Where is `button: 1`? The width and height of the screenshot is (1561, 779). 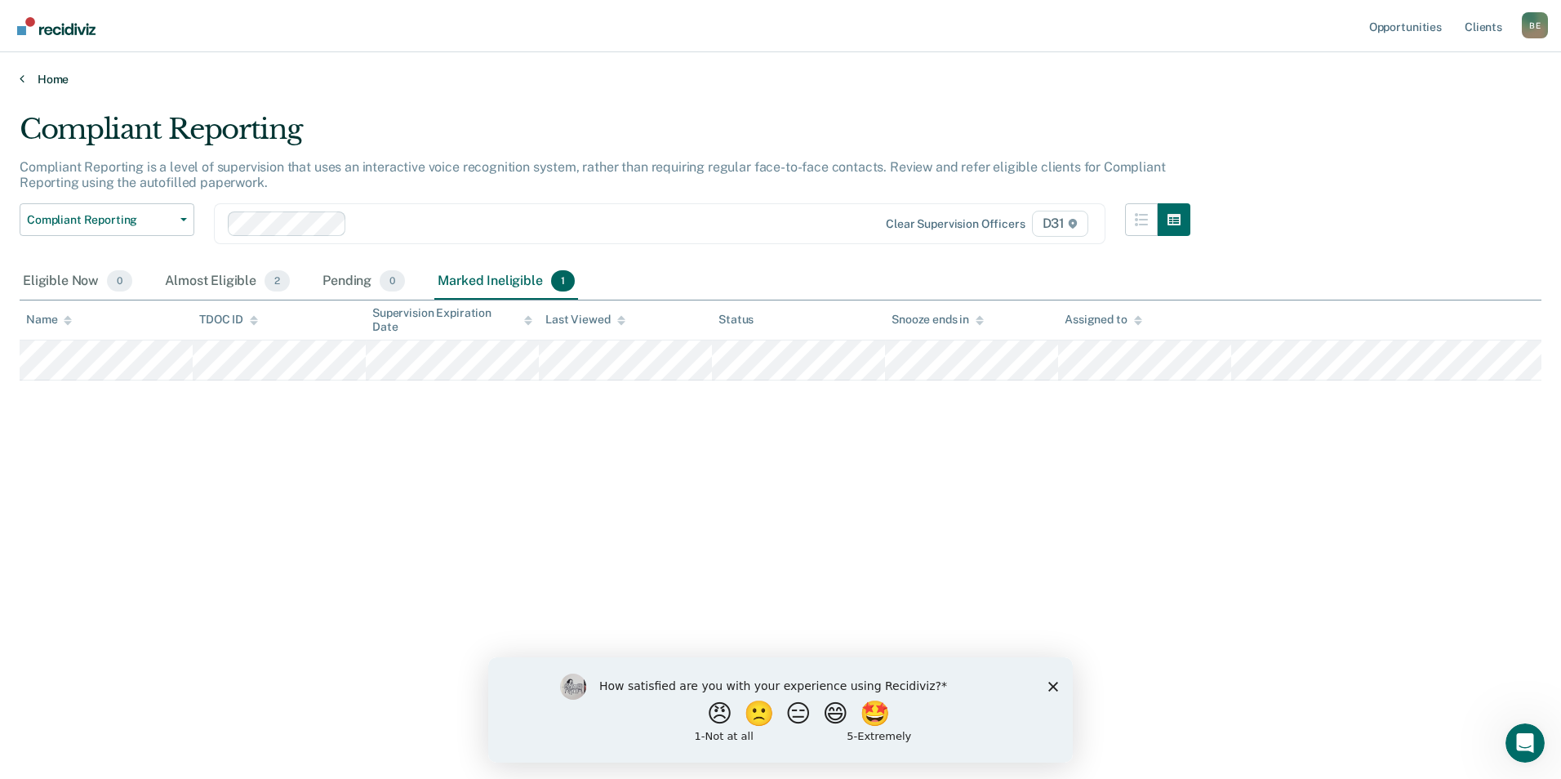
button: 1 is located at coordinates (233, 56).